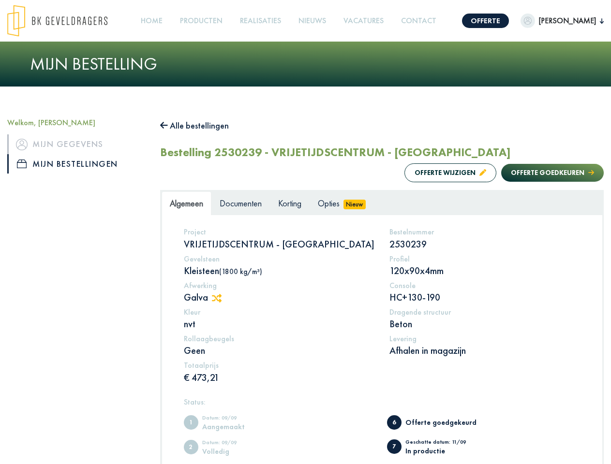 This screenshot has width=611, height=464. What do you see at coordinates (279, 378) in the screenshot?
I see `p: € 473,21` at bounding box center [279, 378].